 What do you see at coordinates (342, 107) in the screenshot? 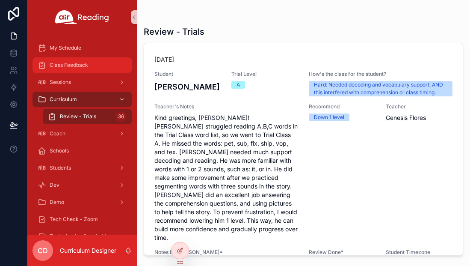
I see `span: Recommend` at bounding box center [342, 107].